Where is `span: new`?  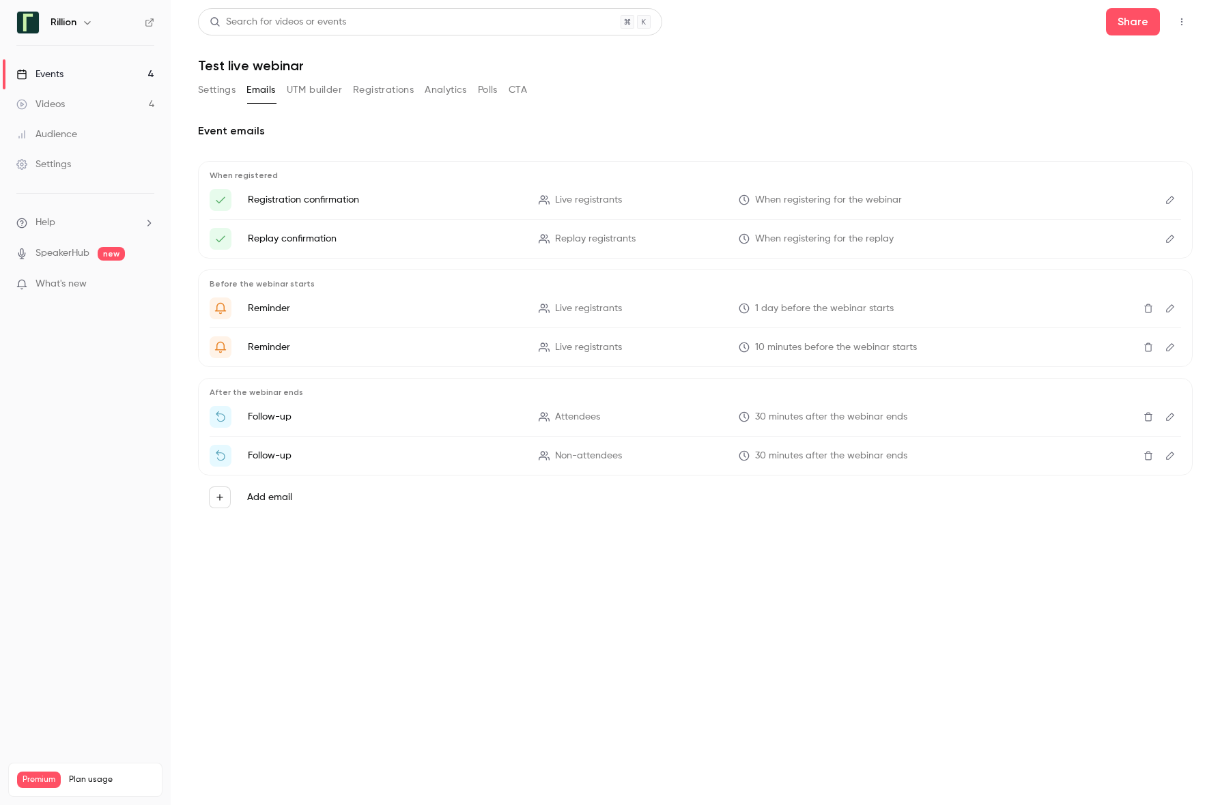
span: new is located at coordinates (111, 254).